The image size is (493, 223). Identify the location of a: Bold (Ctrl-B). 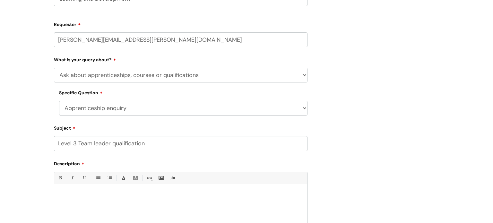
(60, 178).